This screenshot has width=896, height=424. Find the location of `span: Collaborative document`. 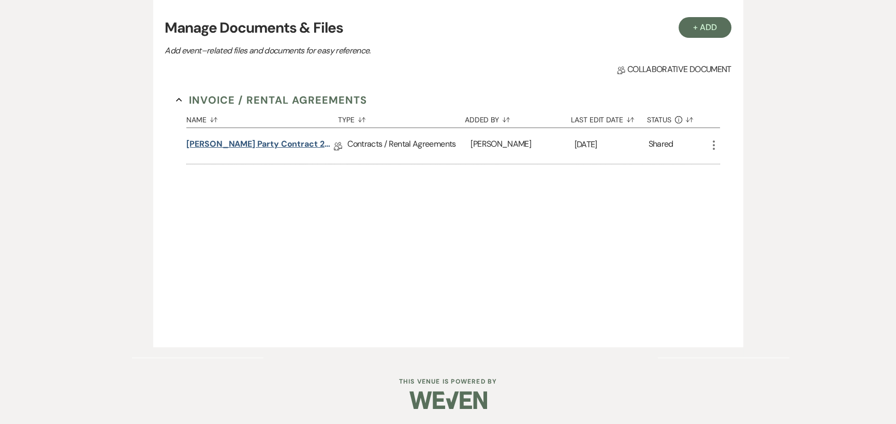

span: Collaborative document is located at coordinates (674, 69).